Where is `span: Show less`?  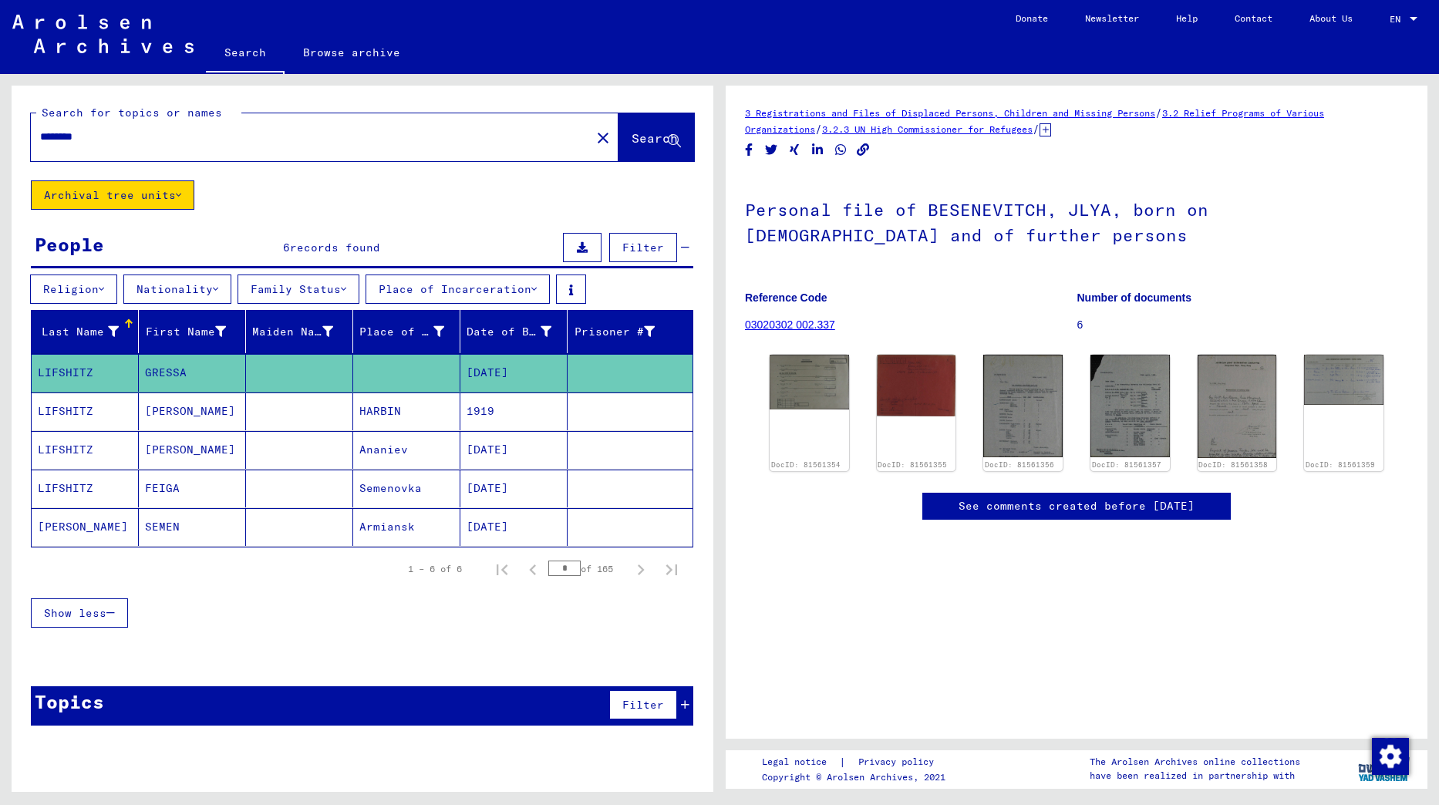
span: Show less is located at coordinates (75, 613).